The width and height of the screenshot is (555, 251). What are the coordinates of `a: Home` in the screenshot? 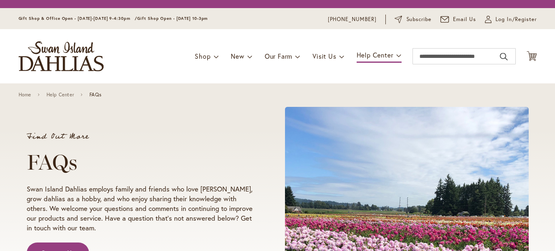 It's located at (25, 95).